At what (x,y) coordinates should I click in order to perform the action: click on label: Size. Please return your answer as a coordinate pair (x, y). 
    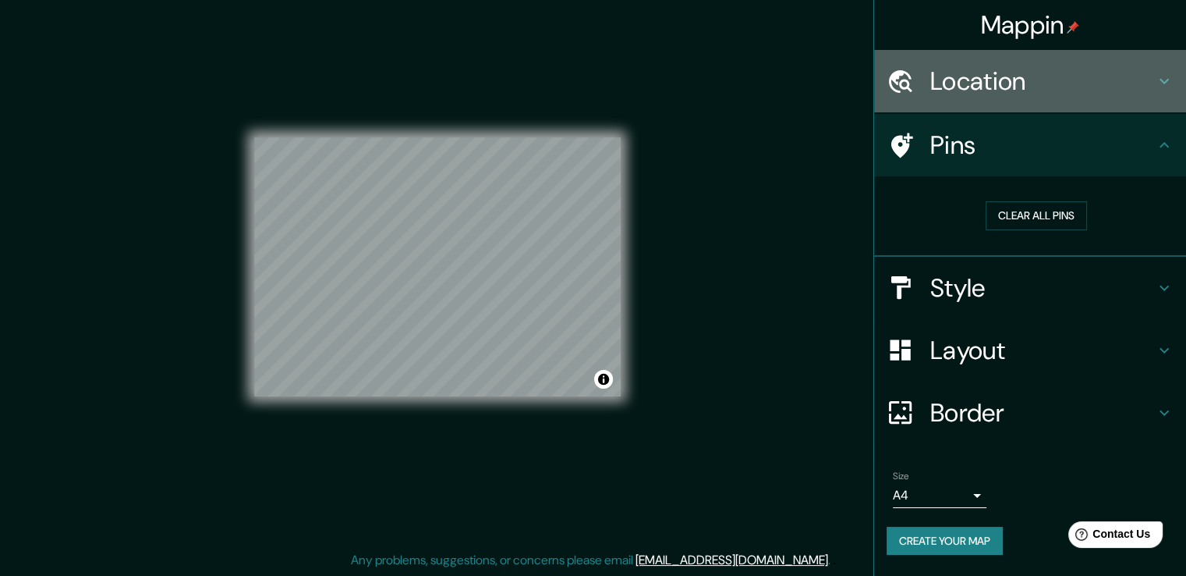
    Looking at the image, I should click on (901, 475).